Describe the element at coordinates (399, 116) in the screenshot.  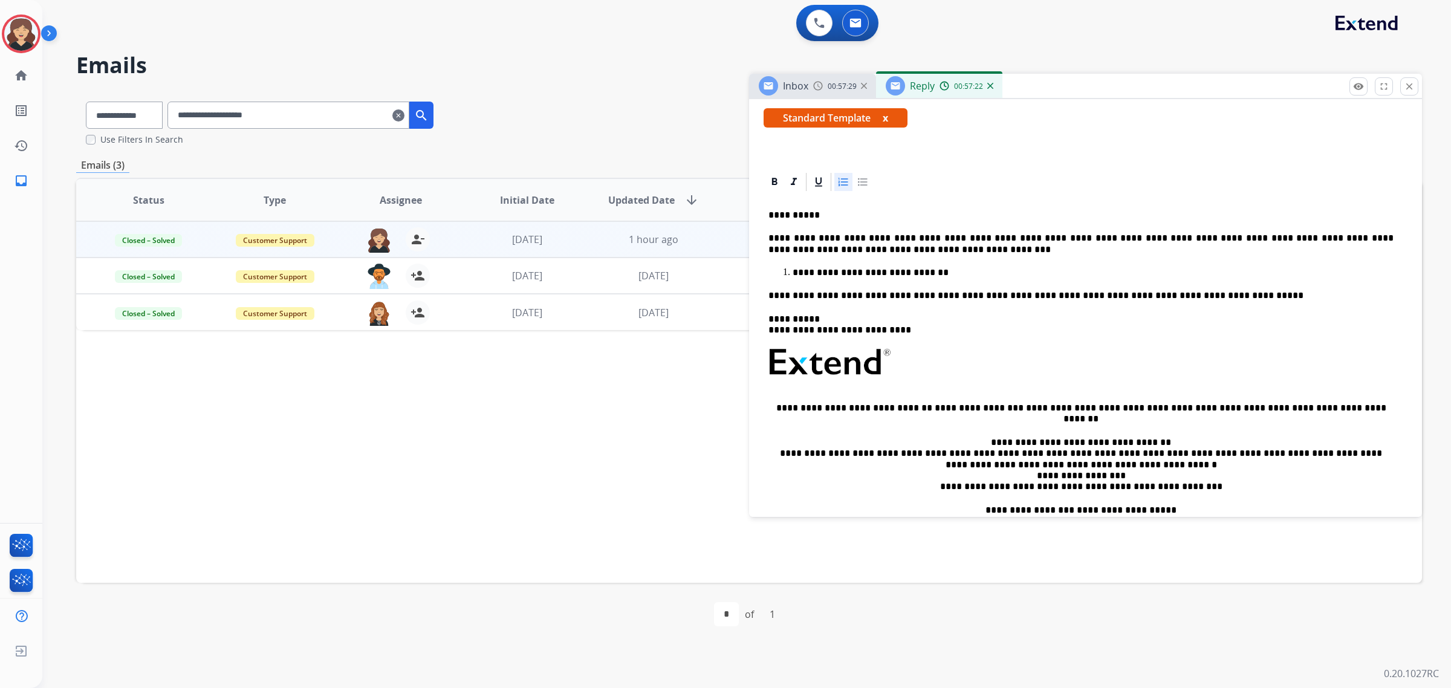
I see `mat-icon: clear` at that location.